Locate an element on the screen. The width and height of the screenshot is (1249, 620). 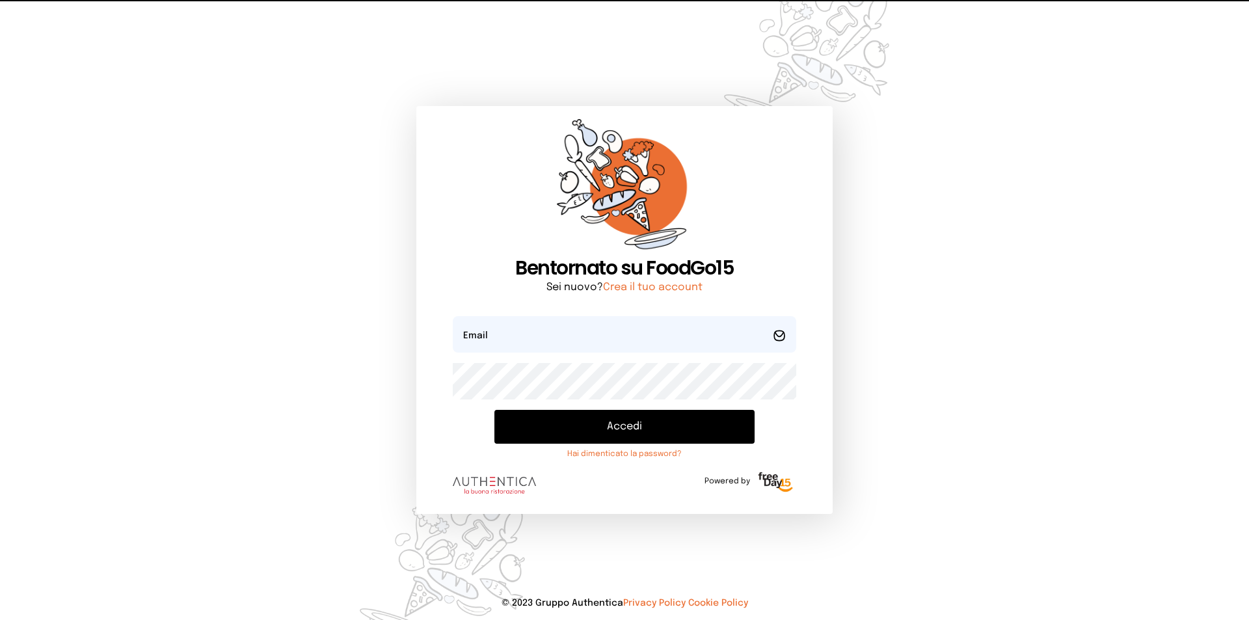
a: Privacy Policy is located at coordinates (654, 603).